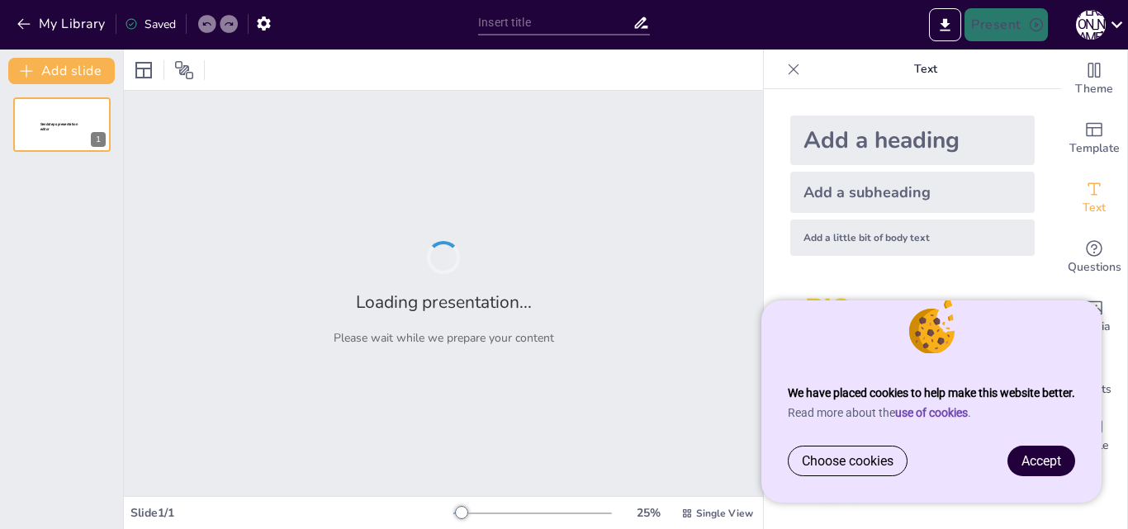 Image resolution: width=1128 pixels, height=529 pixels. Describe the element at coordinates (1094, 139) in the screenshot. I see `div: Add ready made slides` at that location.